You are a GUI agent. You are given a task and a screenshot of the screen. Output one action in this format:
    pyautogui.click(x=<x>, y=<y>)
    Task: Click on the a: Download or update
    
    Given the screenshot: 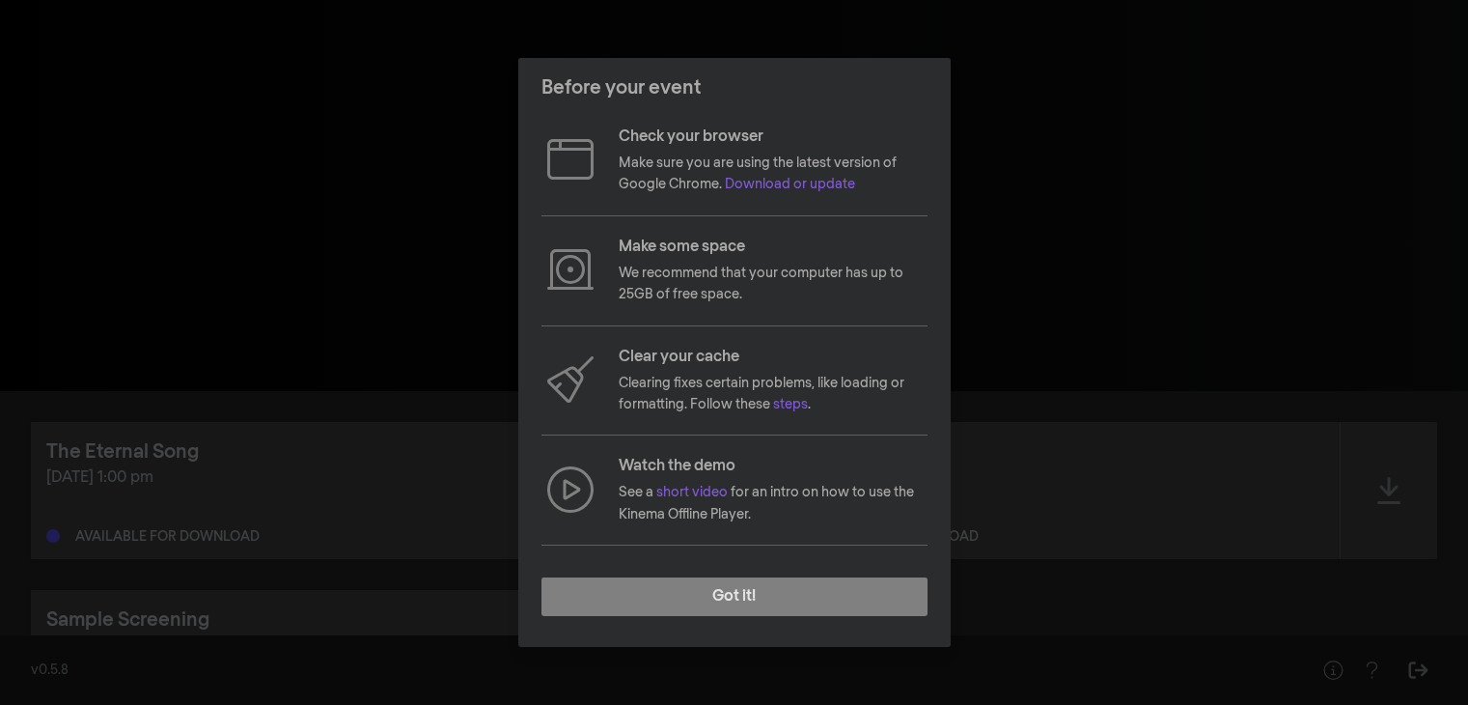 What is the action you would take?
    pyautogui.click(x=790, y=184)
    